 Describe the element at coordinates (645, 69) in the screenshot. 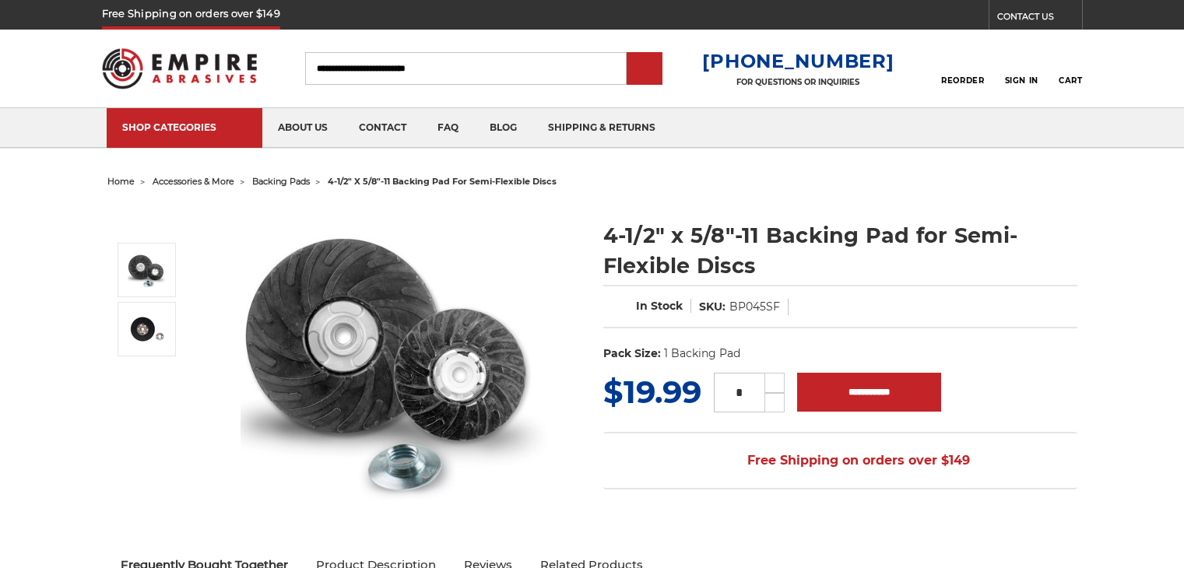

I see `input: Submit` at that location.